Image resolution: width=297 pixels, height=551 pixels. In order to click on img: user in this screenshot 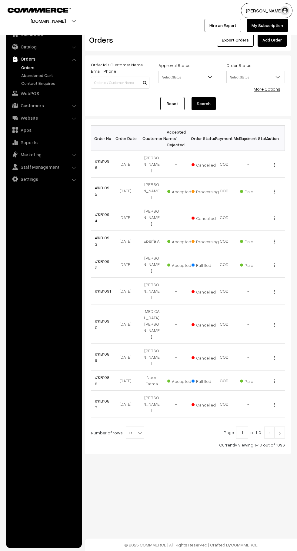, I will do `click(285, 11)`.